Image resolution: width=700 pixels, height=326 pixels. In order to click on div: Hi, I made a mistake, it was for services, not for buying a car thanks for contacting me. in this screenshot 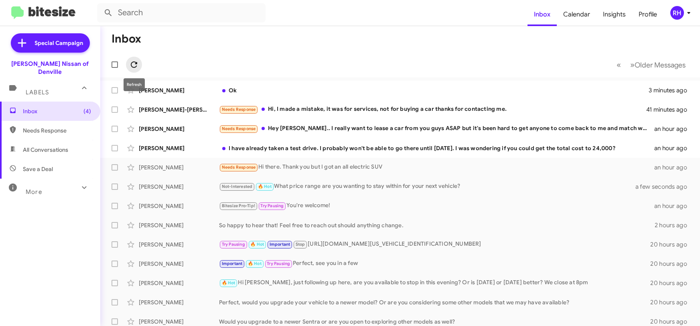, I will do `click(433, 109)`.